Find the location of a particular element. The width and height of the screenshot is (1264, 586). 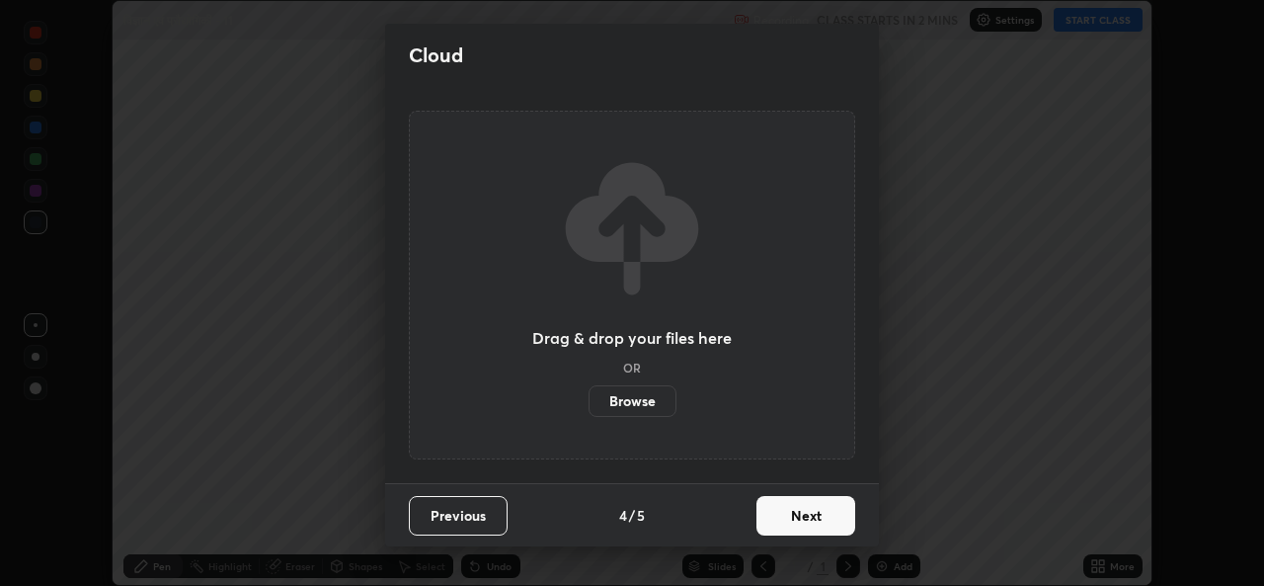

button: Next is located at coordinates (806, 515).